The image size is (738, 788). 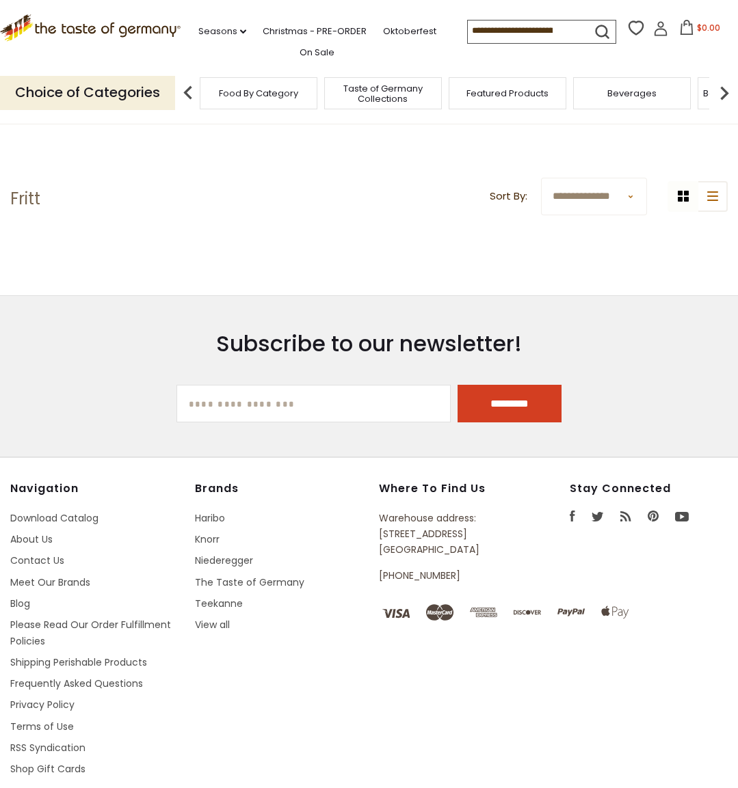 I want to click on h4: Brands, so click(x=281, y=489).